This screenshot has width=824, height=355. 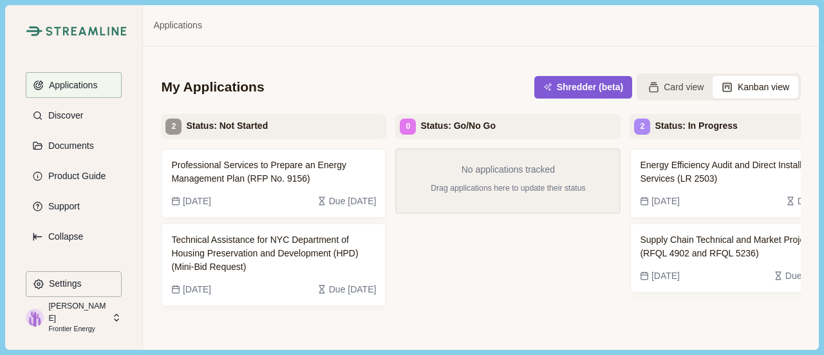 What do you see at coordinates (508, 126) in the screenshot?
I see `div: Status: Go/No Go` at bounding box center [508, 126].